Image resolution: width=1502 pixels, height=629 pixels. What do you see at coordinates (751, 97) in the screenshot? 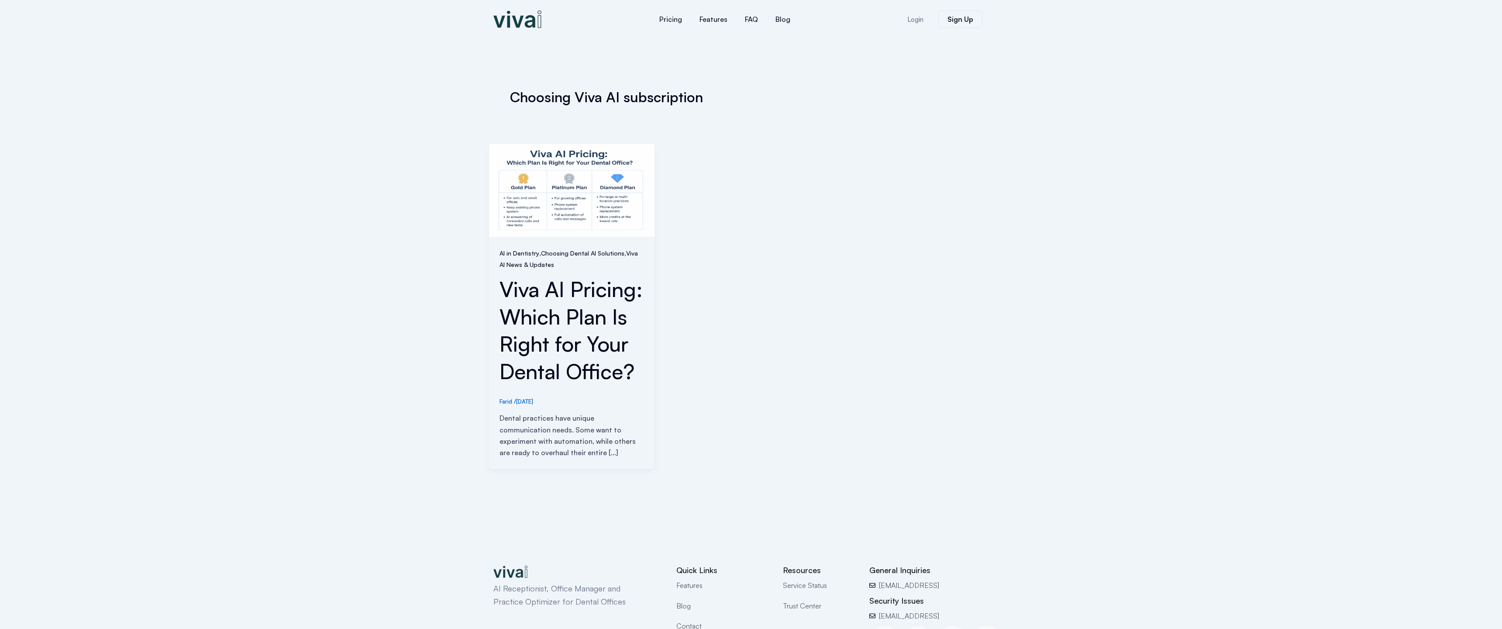
I see `h1: Choosing Viva AI subscription` at bounding box center [751, 97].